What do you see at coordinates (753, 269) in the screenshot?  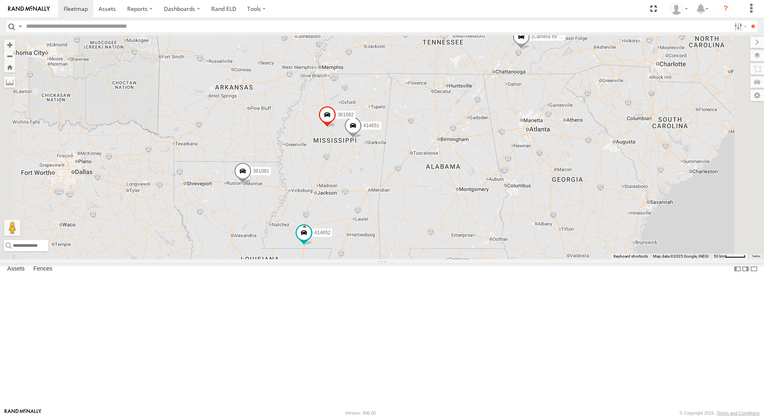 I see `label: Hide Summary Table` at bounding box center [753, 269].